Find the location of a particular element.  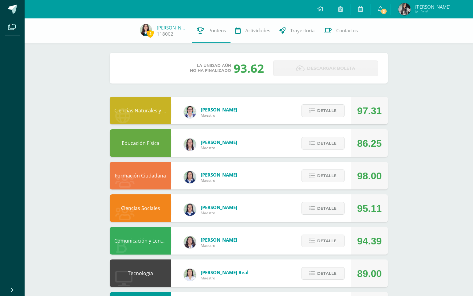

div: 89.00 is located at coordinates (369, 274).